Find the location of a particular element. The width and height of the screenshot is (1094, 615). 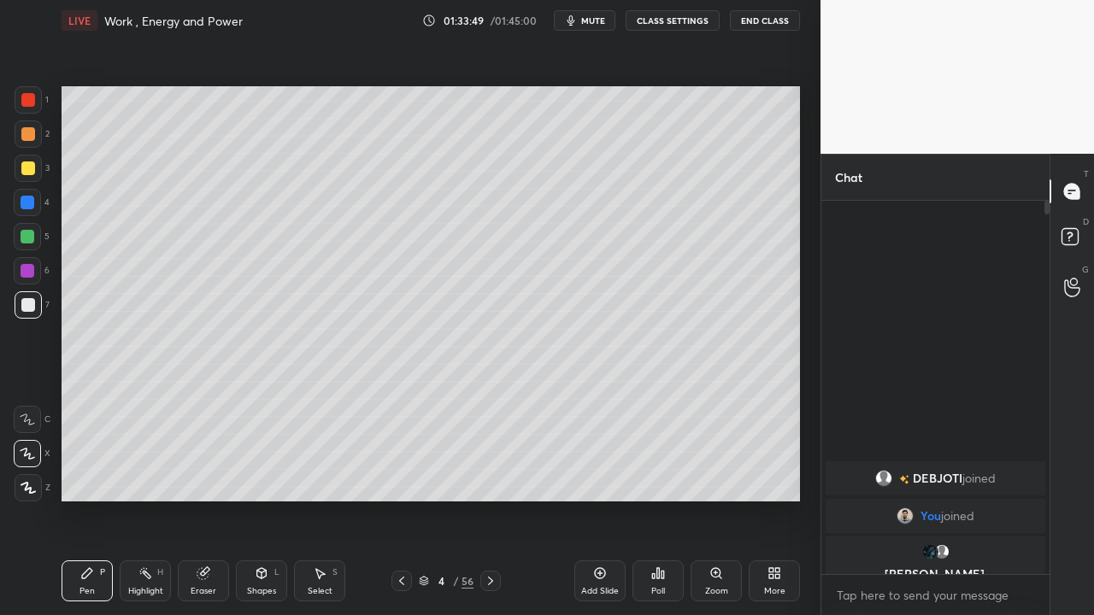

div: 2 is located at coordinates (32, 134).